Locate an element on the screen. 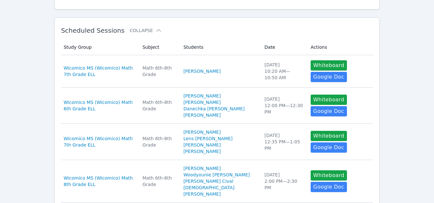 The image size is (434, 203). th: Date is located at coordinates (284, 47).